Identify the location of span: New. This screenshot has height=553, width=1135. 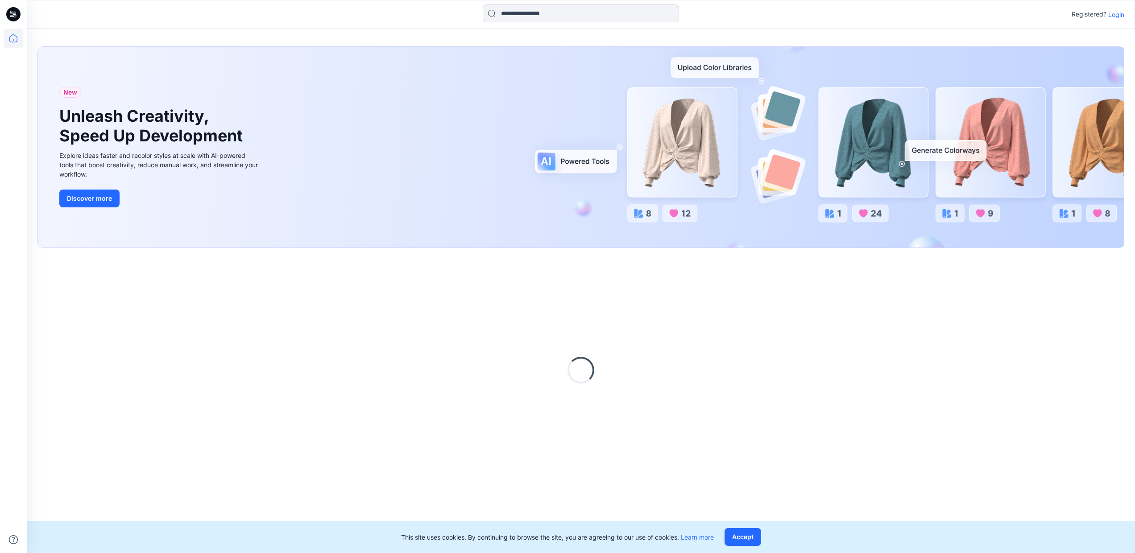
(70, 92).